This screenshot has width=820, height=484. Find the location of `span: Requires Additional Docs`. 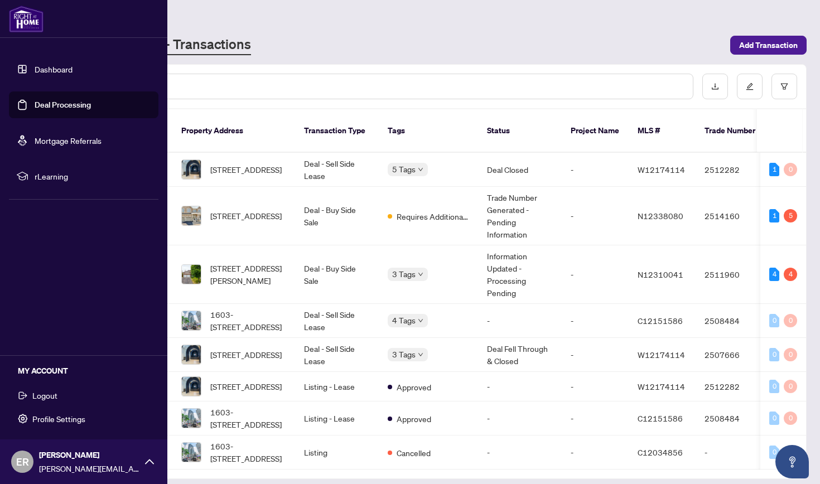

span: Requires Additional Docs is located at coordinates (433, 216).